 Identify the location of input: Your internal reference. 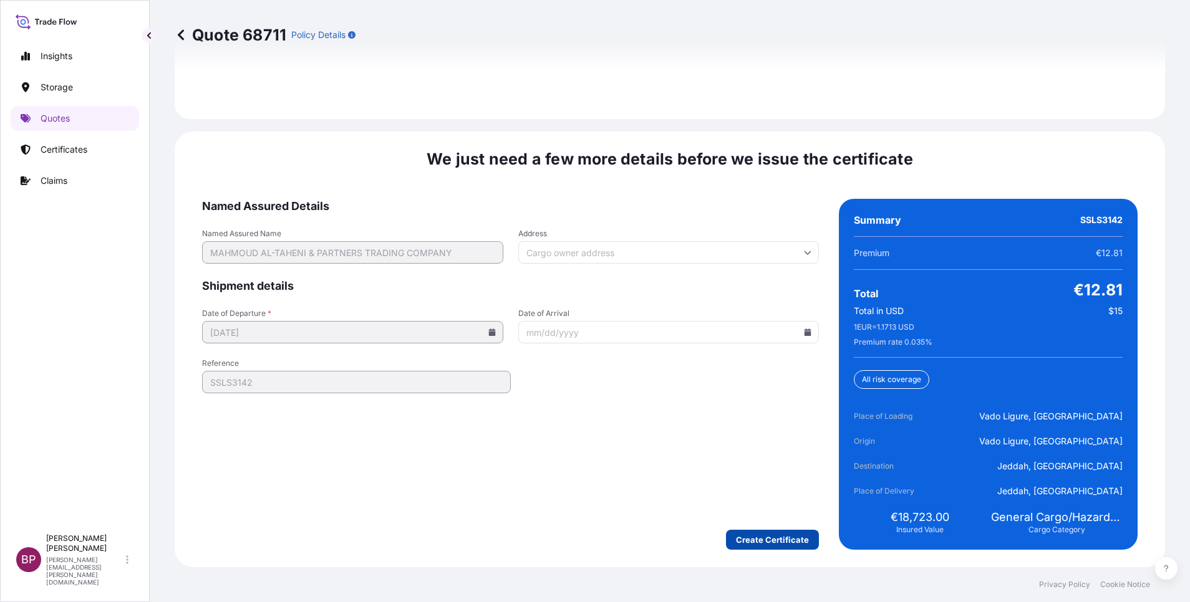
(356, 382).